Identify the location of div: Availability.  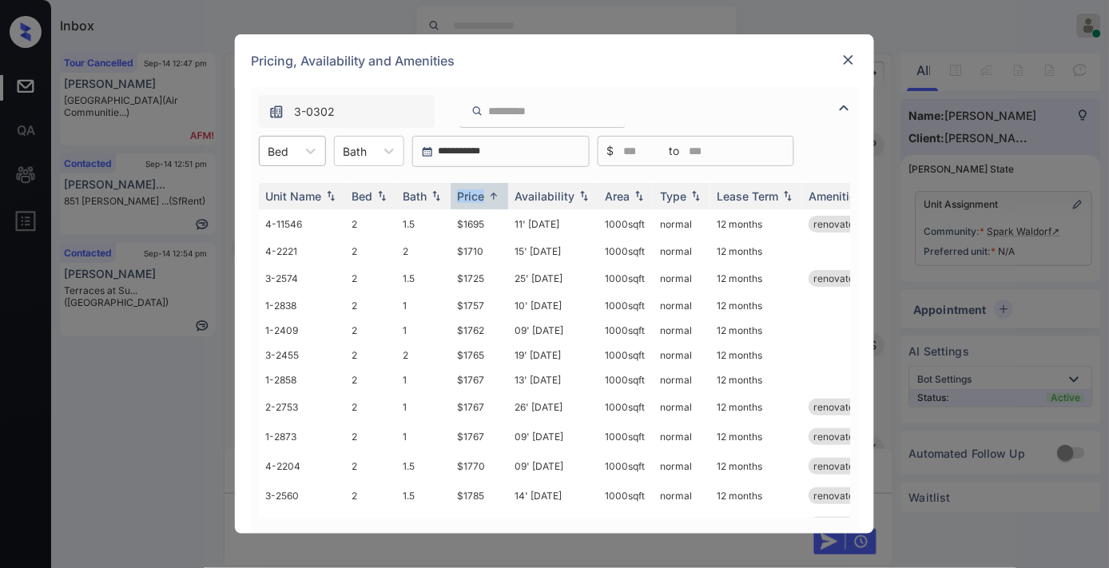
(544, 196).